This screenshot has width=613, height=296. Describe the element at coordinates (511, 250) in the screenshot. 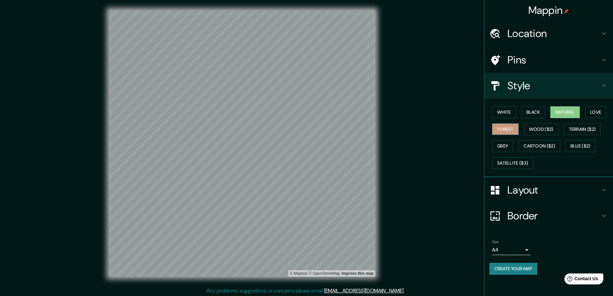

I see `div: A4` at that location.